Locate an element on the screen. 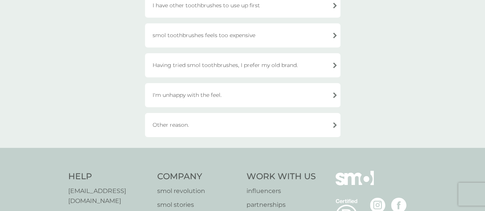 Image resolution: width=485 pixels, height=211 pixels. h4: Work With Us is located at coordinates (281, 177).